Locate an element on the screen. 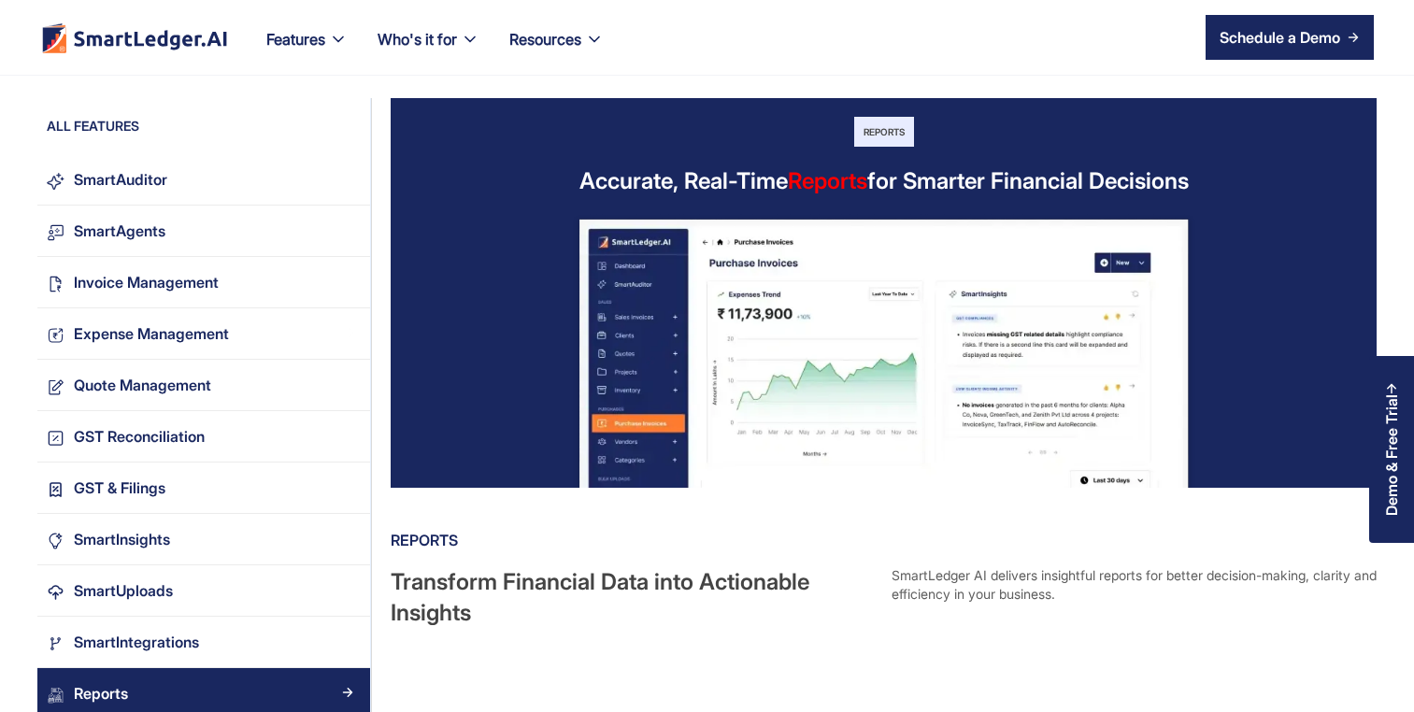  a: SmartInsightsArrow Right Blue is located at coordinates (204, 539).